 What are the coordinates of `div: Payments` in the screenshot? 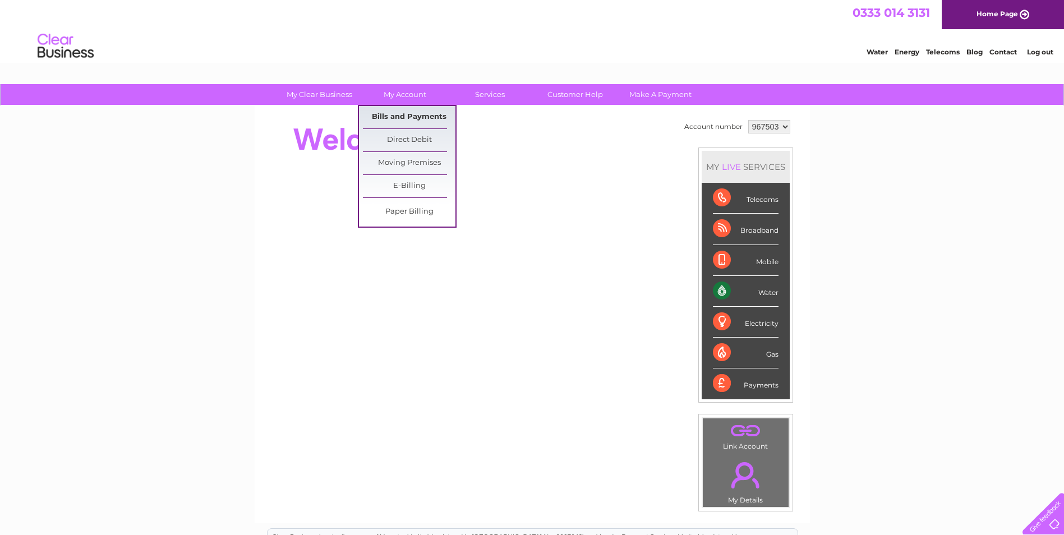 It's located at (745, 384).